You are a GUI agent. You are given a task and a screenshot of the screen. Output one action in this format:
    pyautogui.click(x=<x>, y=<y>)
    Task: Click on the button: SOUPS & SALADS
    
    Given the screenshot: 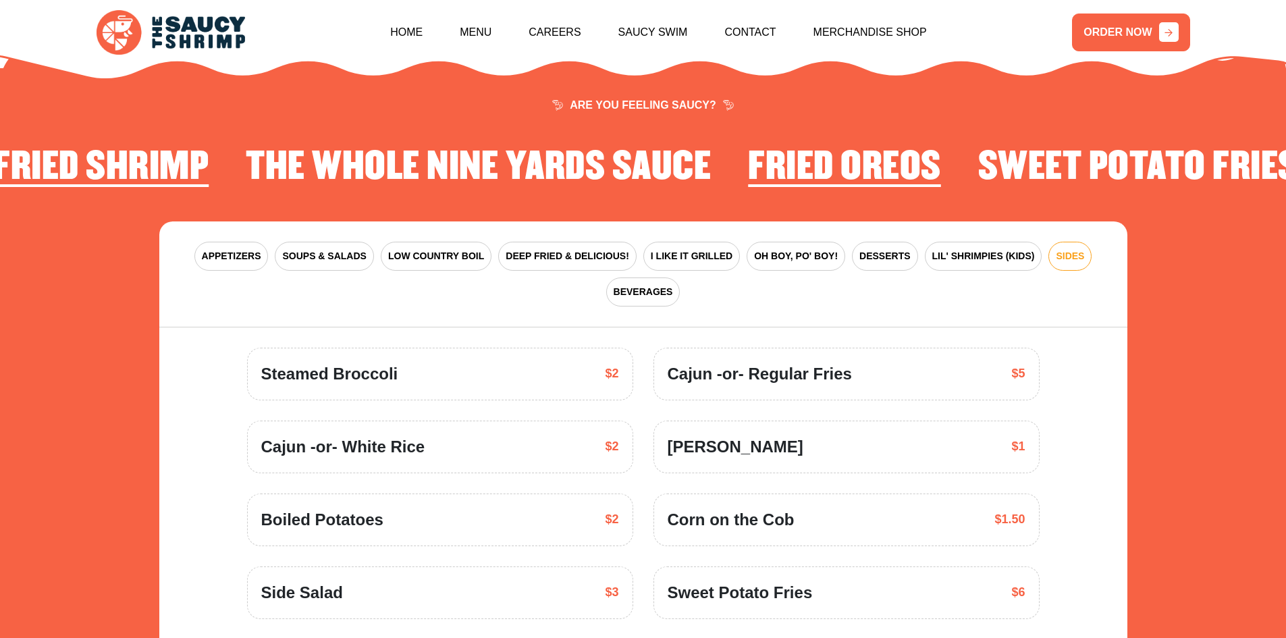 What is the action you would take?
    pyautogui.click(x=324, y=256)
    